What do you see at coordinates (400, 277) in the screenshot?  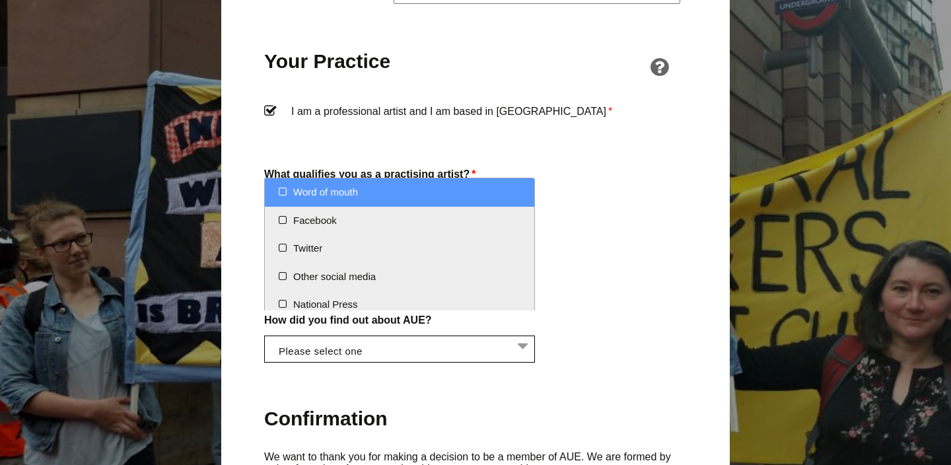 I see `li: Other social media` at bounding box center [400, 277].